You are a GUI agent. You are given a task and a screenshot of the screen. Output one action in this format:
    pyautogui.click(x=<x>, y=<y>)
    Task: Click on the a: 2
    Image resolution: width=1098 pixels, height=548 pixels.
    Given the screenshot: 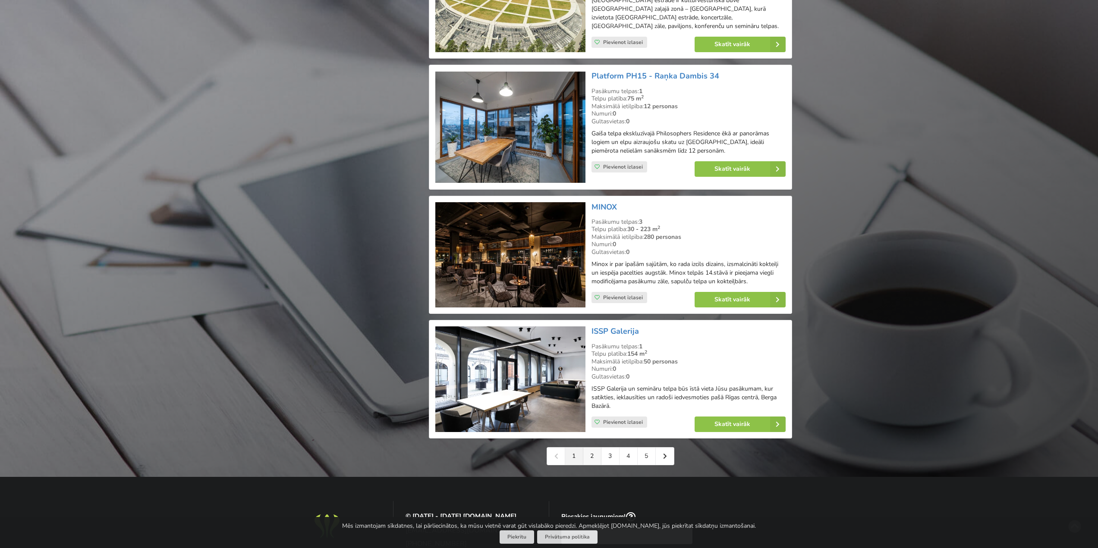 What is the action you would take?
    pyautogui.click(x=592, y=456)
    